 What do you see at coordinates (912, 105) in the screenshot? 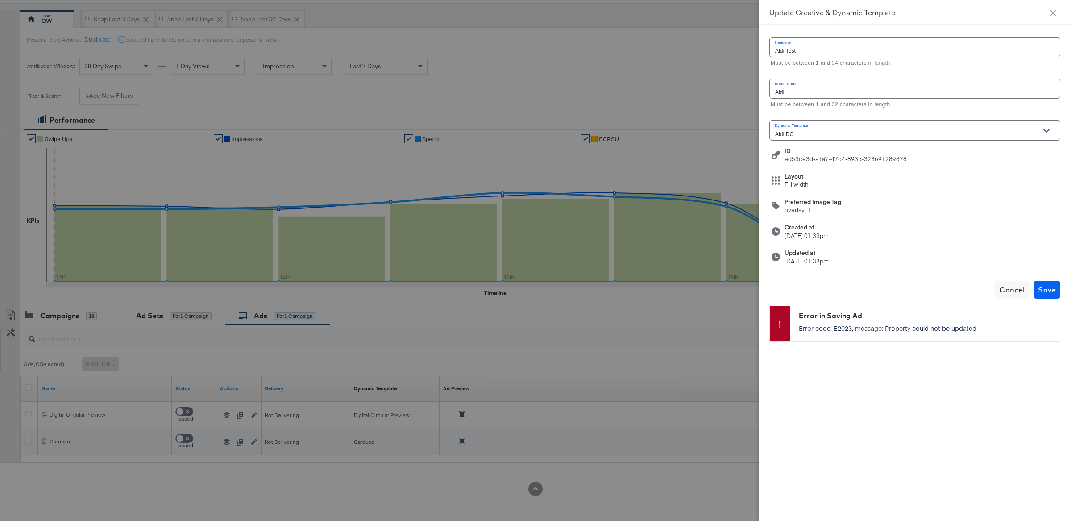
I see `p: Must be between 1 and 32 characters in length` at bounding box center [912, 105].